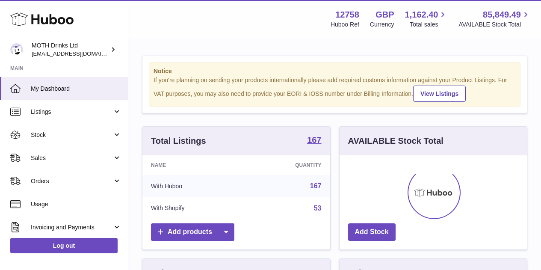  I want to click on span: Usage, so click(76, 204).